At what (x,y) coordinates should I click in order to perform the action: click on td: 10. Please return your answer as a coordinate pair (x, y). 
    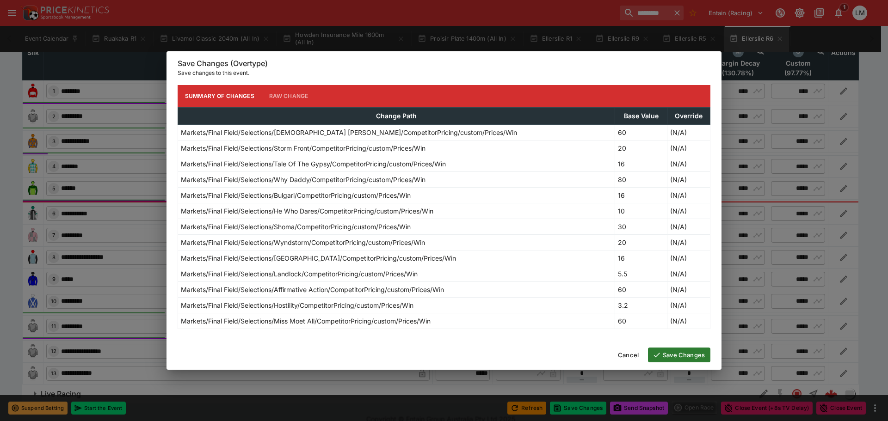
    Looking at the image, I should click on (641, 211).